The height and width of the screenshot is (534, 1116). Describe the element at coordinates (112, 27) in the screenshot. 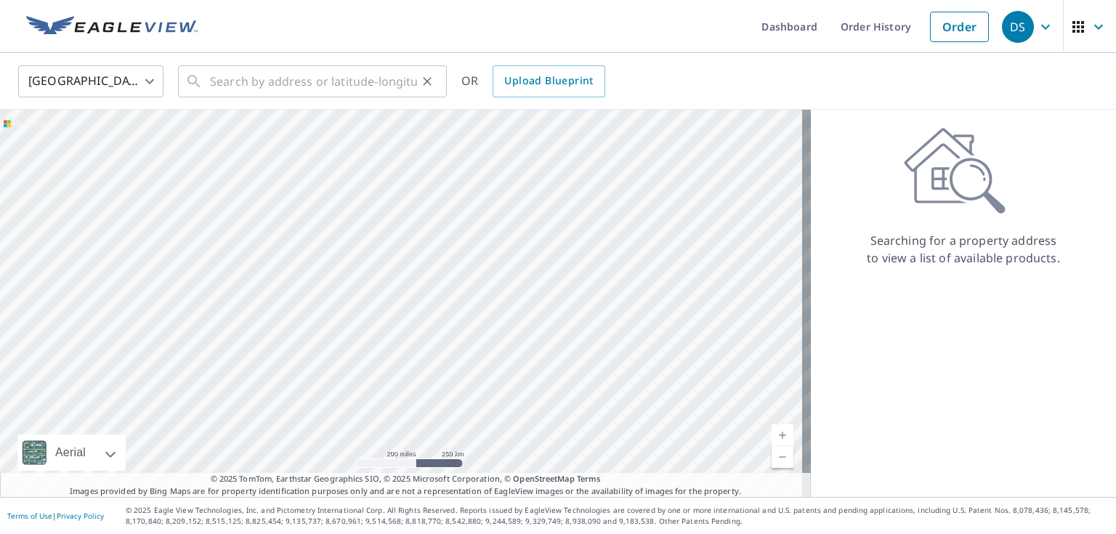

I see `img: EV Logo` at that location.